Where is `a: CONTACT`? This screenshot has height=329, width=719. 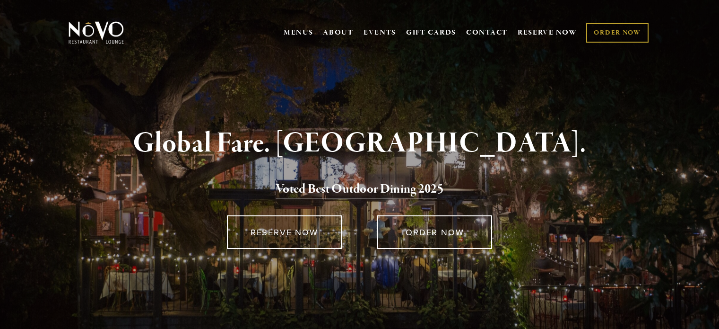
a: CONTACT is located at coordinates (487, 33).